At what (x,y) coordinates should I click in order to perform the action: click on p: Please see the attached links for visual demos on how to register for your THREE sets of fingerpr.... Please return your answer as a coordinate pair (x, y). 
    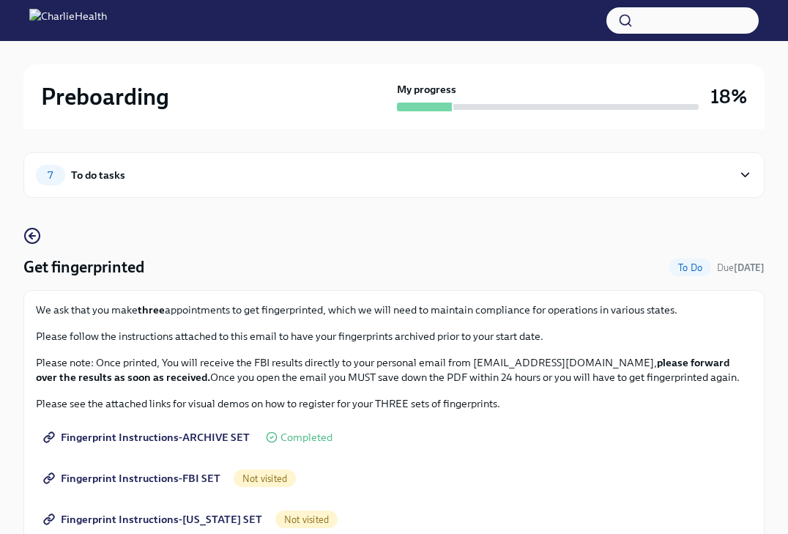
    Looking at the image, I should click on (394, 404).